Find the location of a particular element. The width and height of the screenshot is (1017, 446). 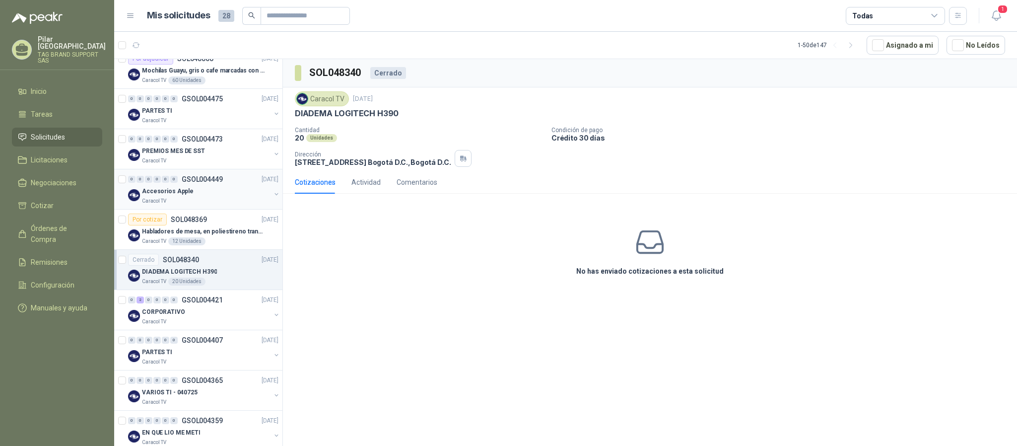

p: GSOL004475 is located at coordinates (202, 99).